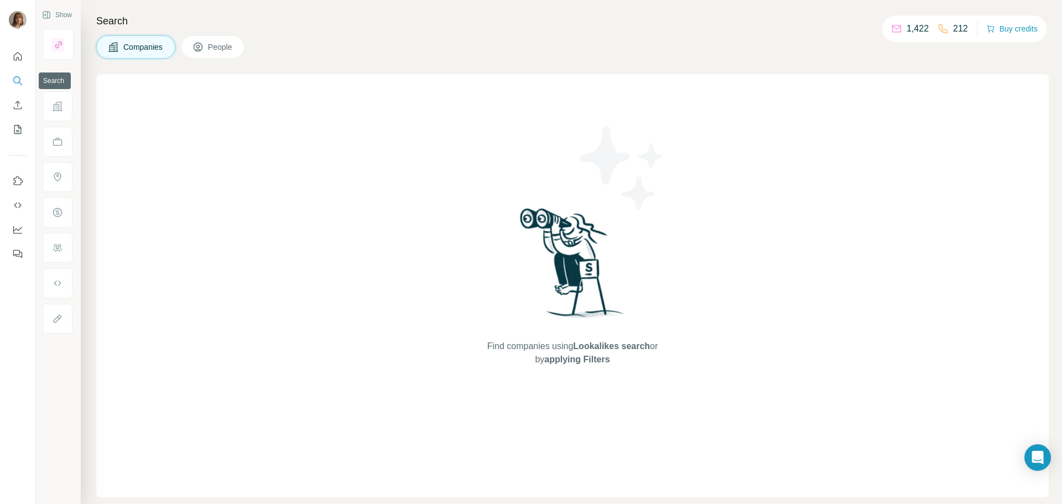 This screenshot has height=504, width=1062. Describe the element at coordinates (611, 346) in the screenshot. I see `span: Lookalikes search` at that location.